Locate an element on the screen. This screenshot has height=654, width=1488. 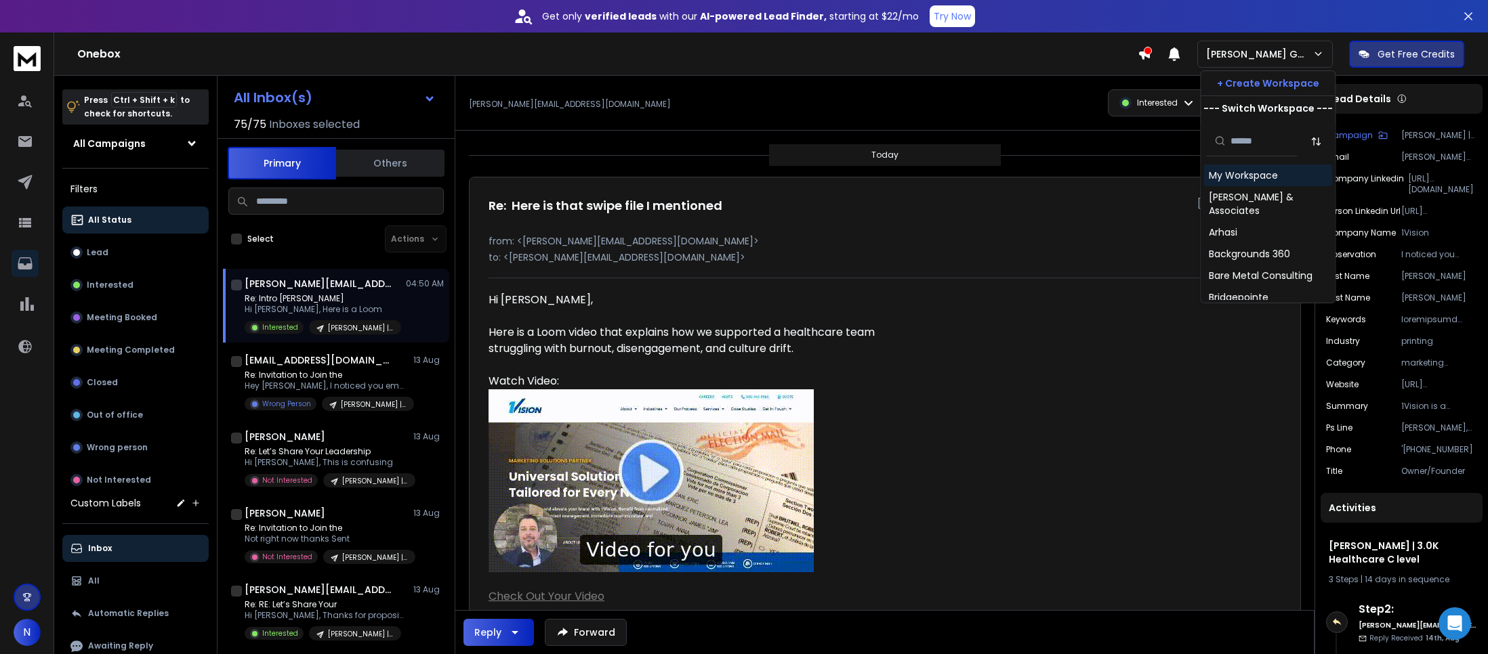
p: 04:50 AM is located at coordinates (425, 284).